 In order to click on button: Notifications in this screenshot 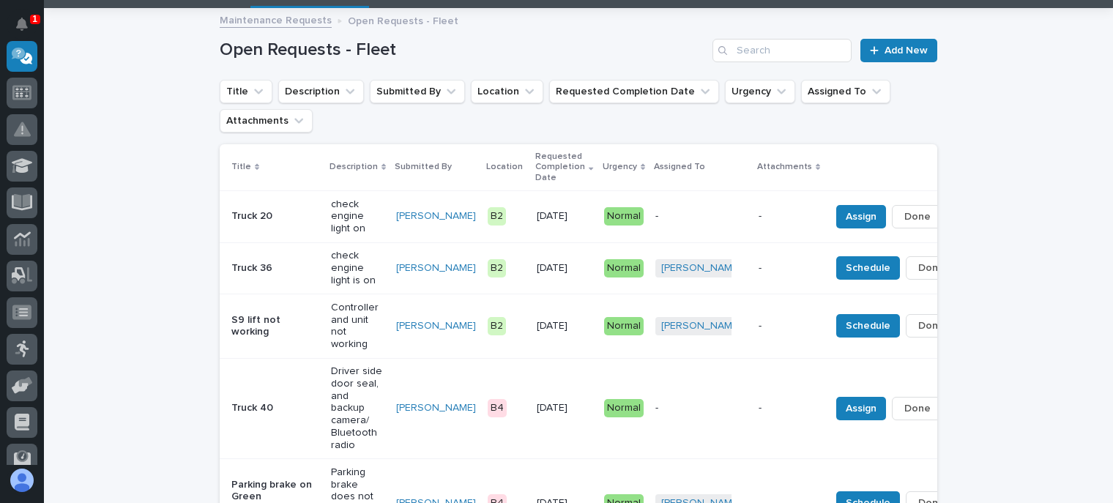, I will do `click(22, 24)`.